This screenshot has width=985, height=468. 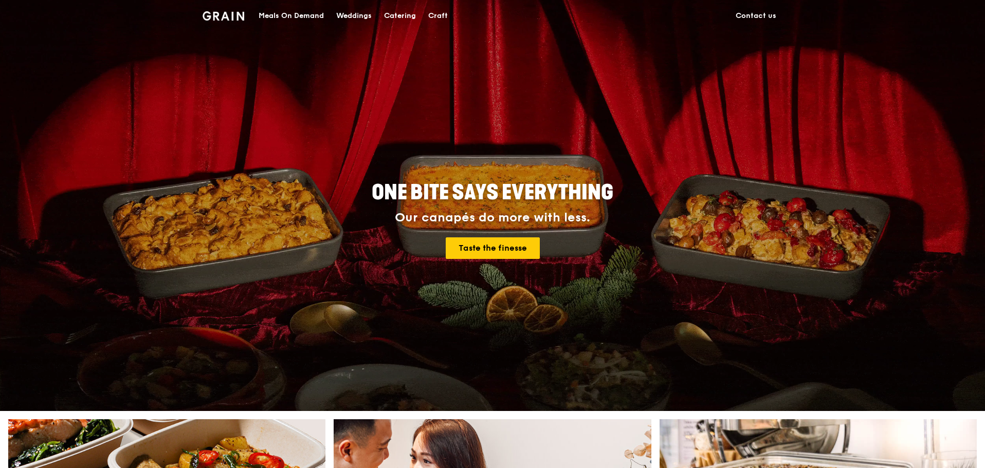 I want to click on div: Meals On Demand, so click(x=291, y=16).